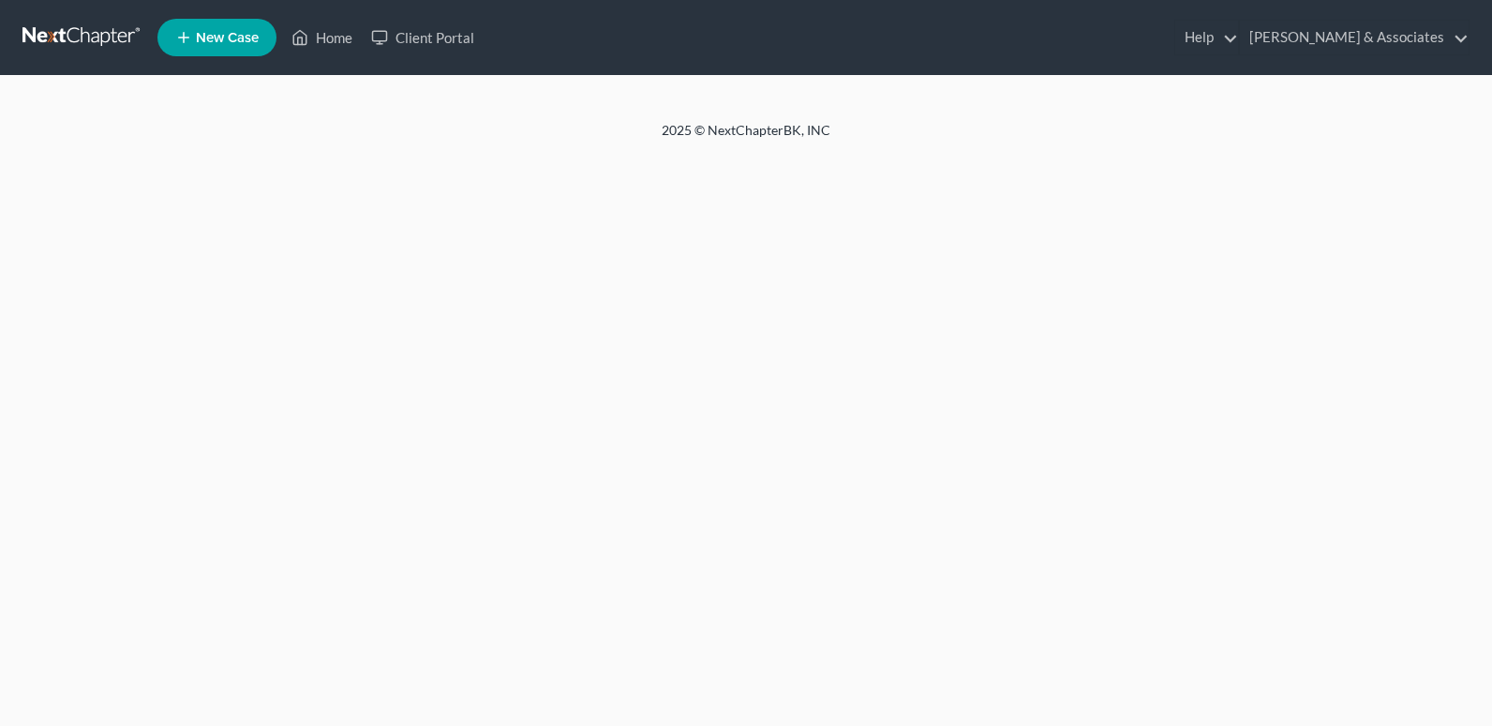 Image resolution: width=1492 pixels, height=726 pixels. What do you see at coordinates (322, 37) in the screenshot?
I see `a: Home` at bounding box center [322, 37].